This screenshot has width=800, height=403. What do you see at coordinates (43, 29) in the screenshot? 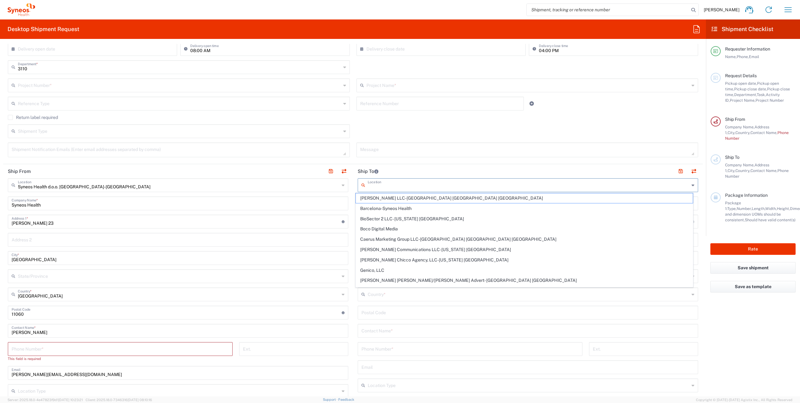
I see `h2: Desktop Shipment Request` at bounding box center [43, 29].